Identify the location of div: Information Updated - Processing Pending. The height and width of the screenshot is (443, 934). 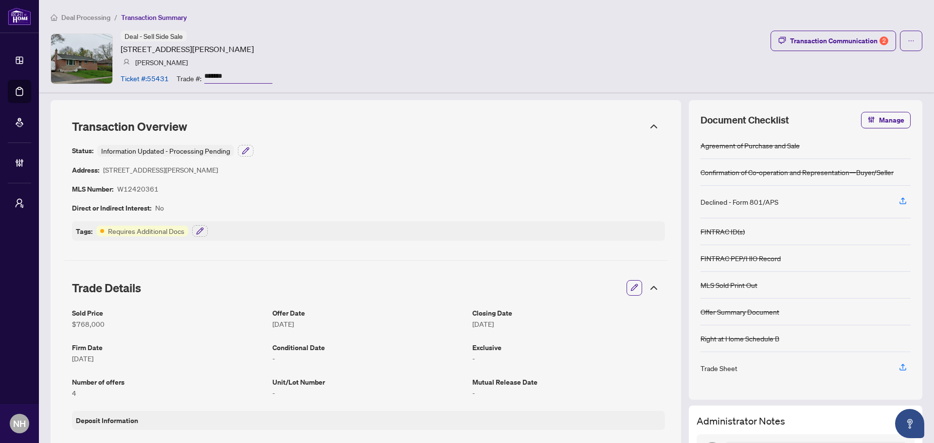
(165, 151).